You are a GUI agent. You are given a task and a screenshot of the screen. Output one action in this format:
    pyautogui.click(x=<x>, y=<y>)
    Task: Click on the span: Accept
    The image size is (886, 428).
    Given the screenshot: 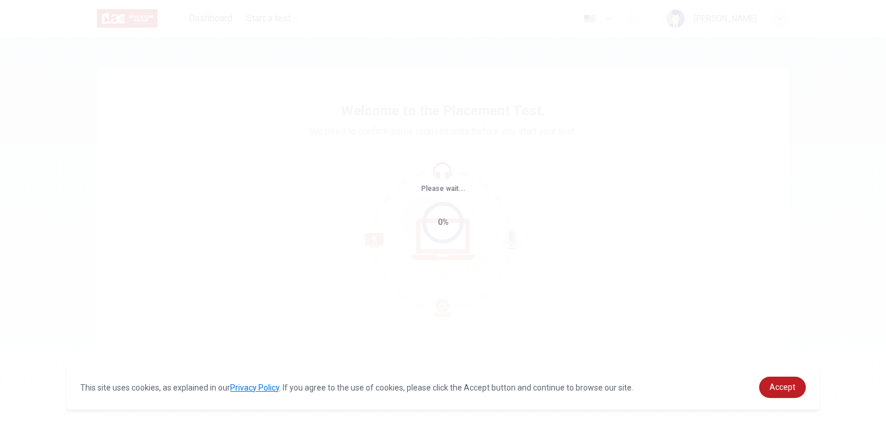 What is the action you would take?
    pyautogui.click(x=782, y=387)
    